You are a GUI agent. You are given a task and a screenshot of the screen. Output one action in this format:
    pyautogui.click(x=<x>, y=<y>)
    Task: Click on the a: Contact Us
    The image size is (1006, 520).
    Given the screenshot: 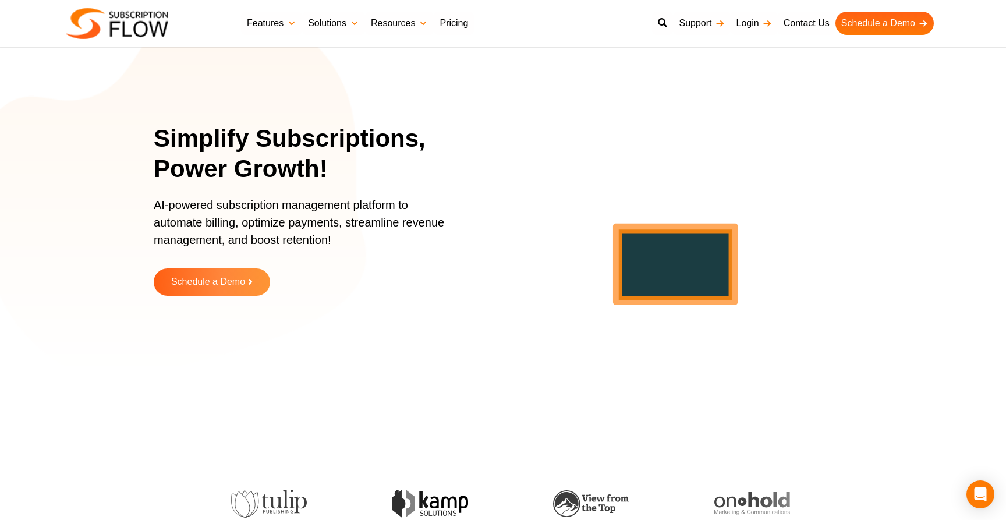 What is the action you would take?
    pyautogui.click(x=806, y=23)
    